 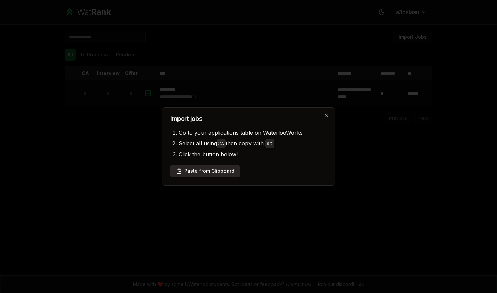 I want to click on li: Go to your applications table on, so click(x=252, y=133).